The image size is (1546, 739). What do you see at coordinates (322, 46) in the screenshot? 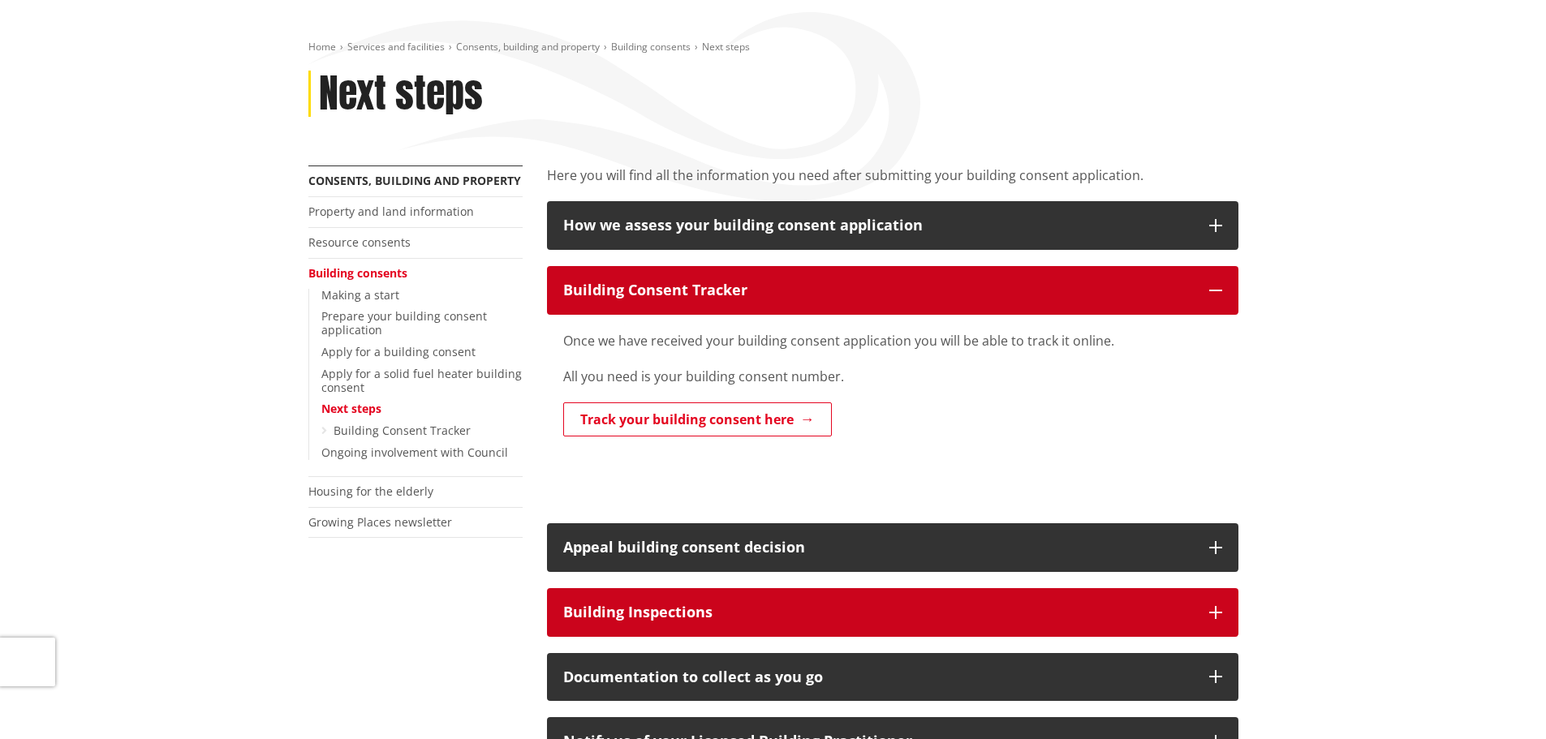
I see `a: Home` at bounding box center [322, 46].